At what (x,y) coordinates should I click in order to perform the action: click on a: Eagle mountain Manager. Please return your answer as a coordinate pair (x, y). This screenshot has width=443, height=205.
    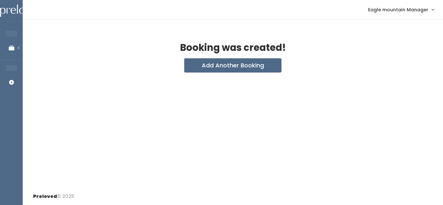
    Looking at the image, I should click on (400, 9).